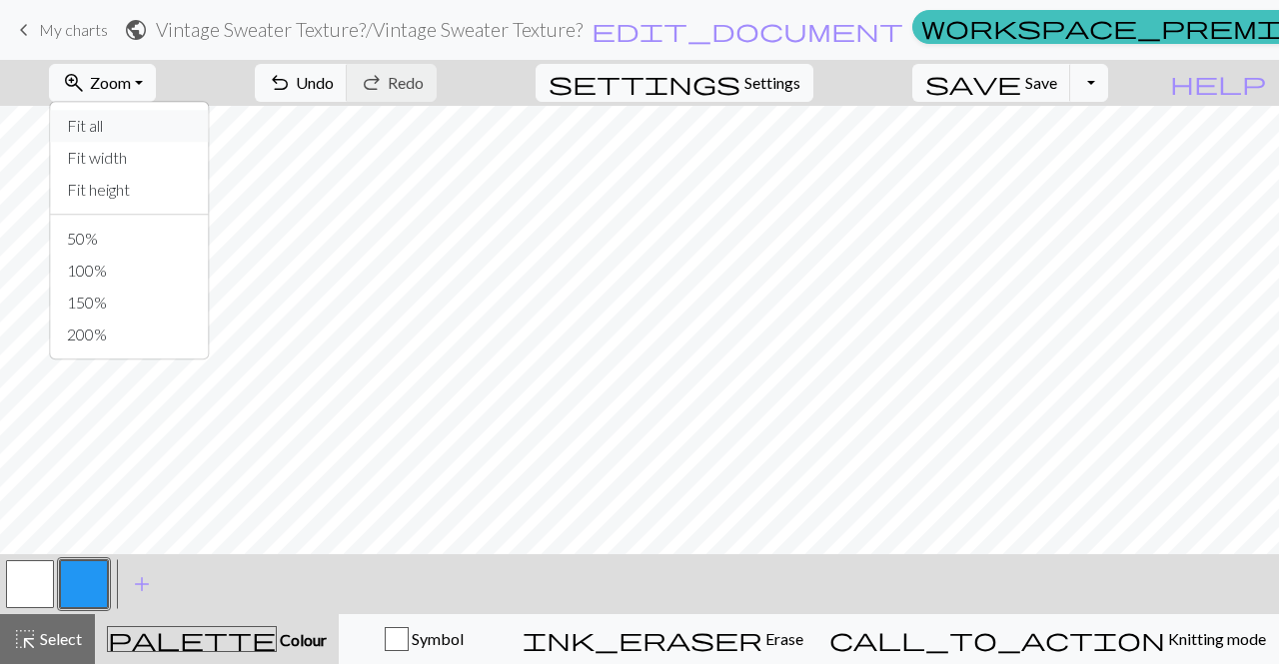  What do you see at coordinates (130, 271) in the screenshot?
I see `button: 100%` at bounding box center [130, 271].